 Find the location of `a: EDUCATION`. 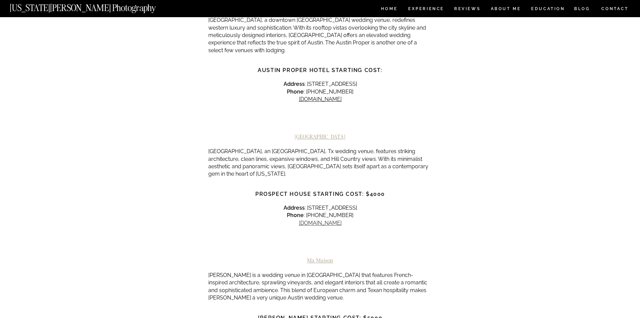

a: EDUCATION is located at coordinates (548, 9).